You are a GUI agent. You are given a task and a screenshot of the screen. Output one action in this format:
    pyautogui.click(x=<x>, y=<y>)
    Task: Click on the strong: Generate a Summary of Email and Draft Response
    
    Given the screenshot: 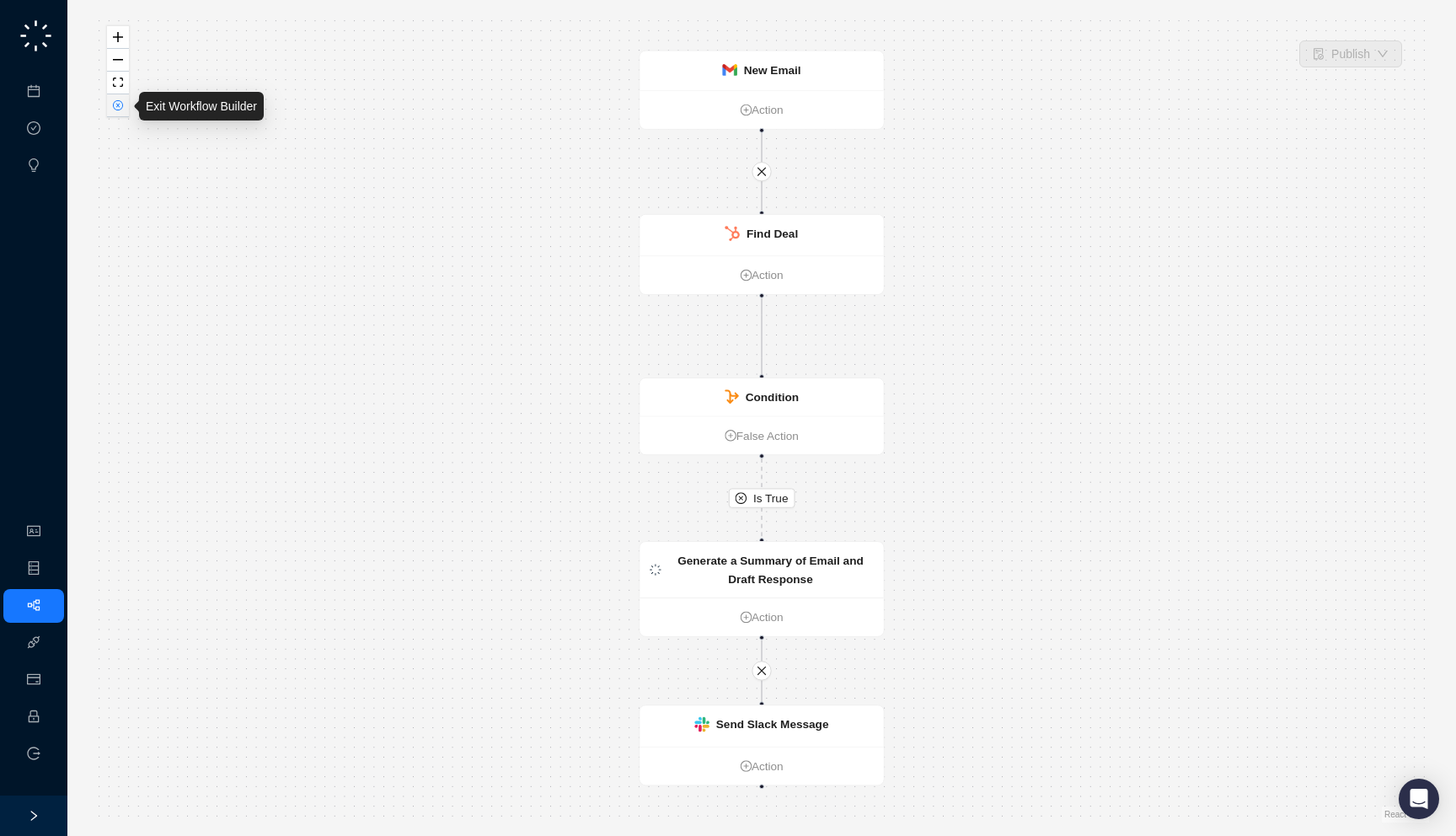 What is the action you would take?
    pyautogui.click(x=770, y=570)
    